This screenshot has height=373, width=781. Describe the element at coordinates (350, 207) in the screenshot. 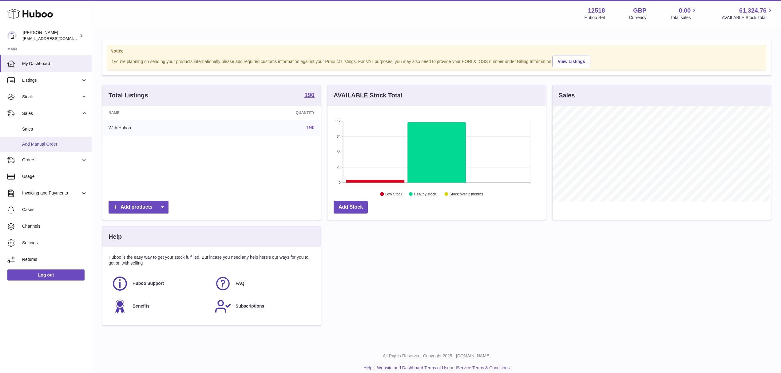

I see `a: Add Stock` at that location.